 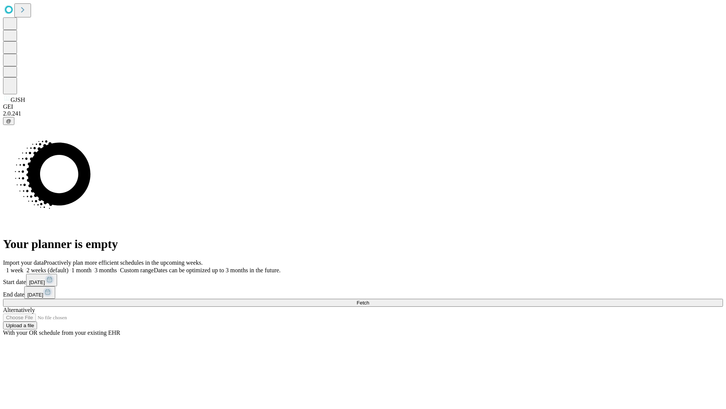 I want to click on span: Dates can be optimized up to 3 months in the future., so click(x=217, y=270).